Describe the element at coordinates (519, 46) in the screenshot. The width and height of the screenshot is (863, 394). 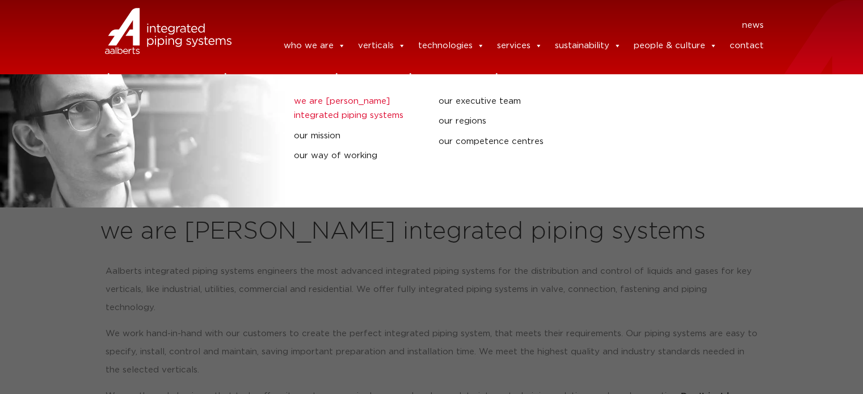
I see `a: services` at that location.